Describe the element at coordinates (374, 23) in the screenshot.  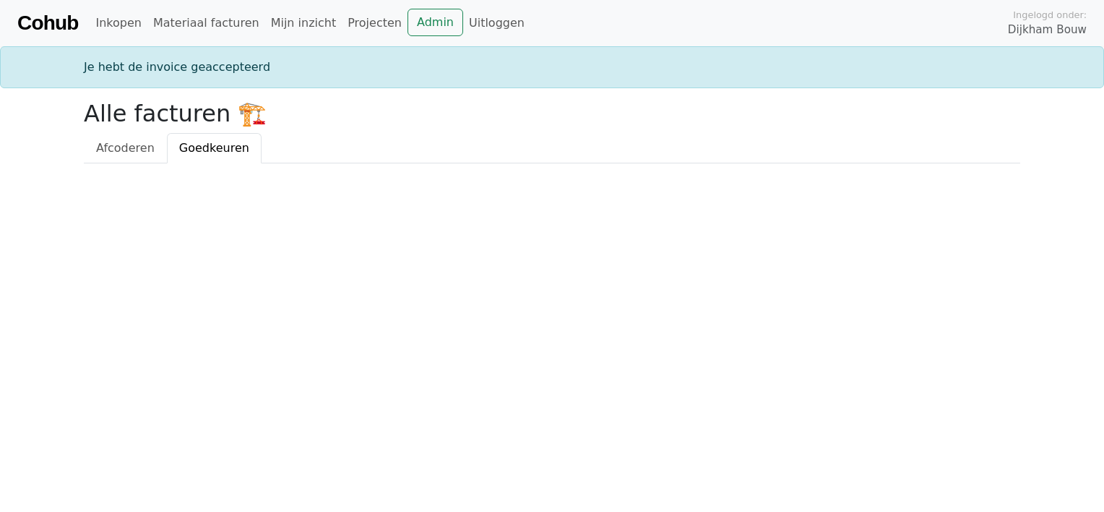
I see `a: Projecten` at that location.